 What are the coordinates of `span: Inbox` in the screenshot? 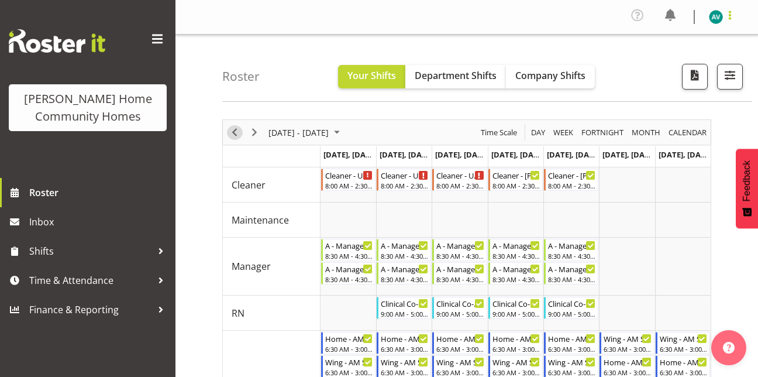 It's located at (99, 222).